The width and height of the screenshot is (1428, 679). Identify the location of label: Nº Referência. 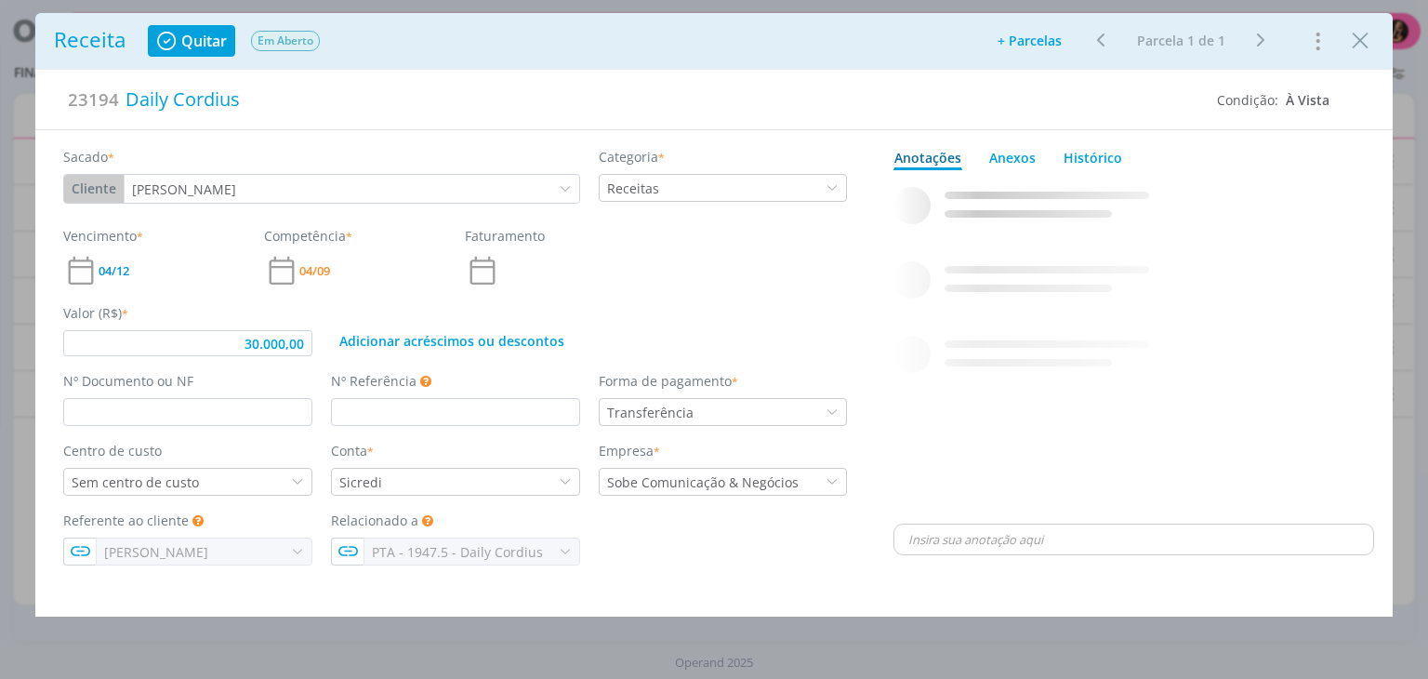
(374, 380).